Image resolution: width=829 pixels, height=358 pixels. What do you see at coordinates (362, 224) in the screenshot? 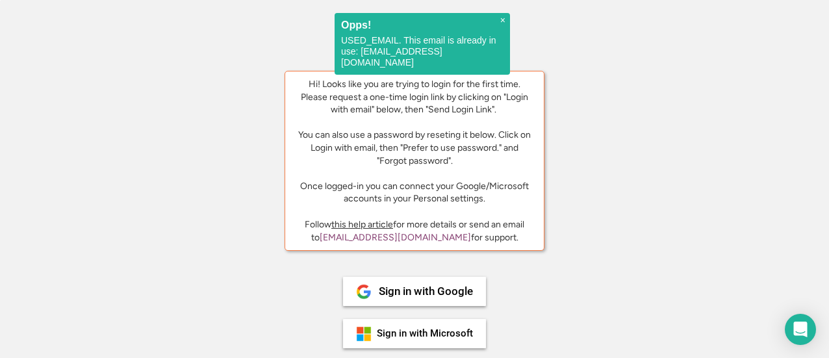
I see `a: this help article` at bounding box center [362, 224].